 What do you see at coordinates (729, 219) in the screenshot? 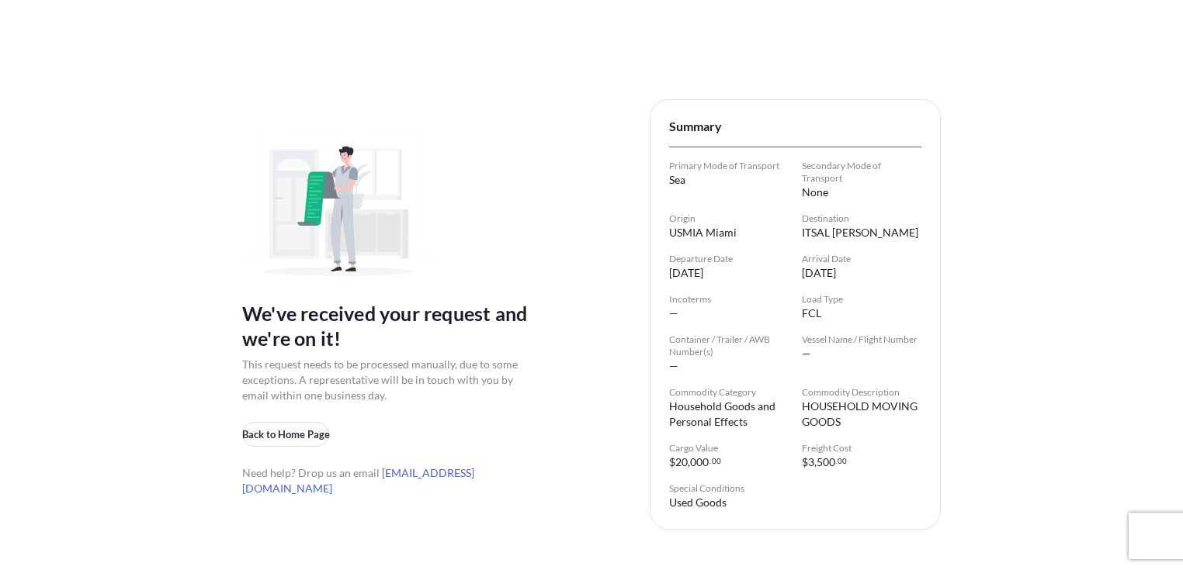
I see `span: Origin` at bounding box center [729, 219].